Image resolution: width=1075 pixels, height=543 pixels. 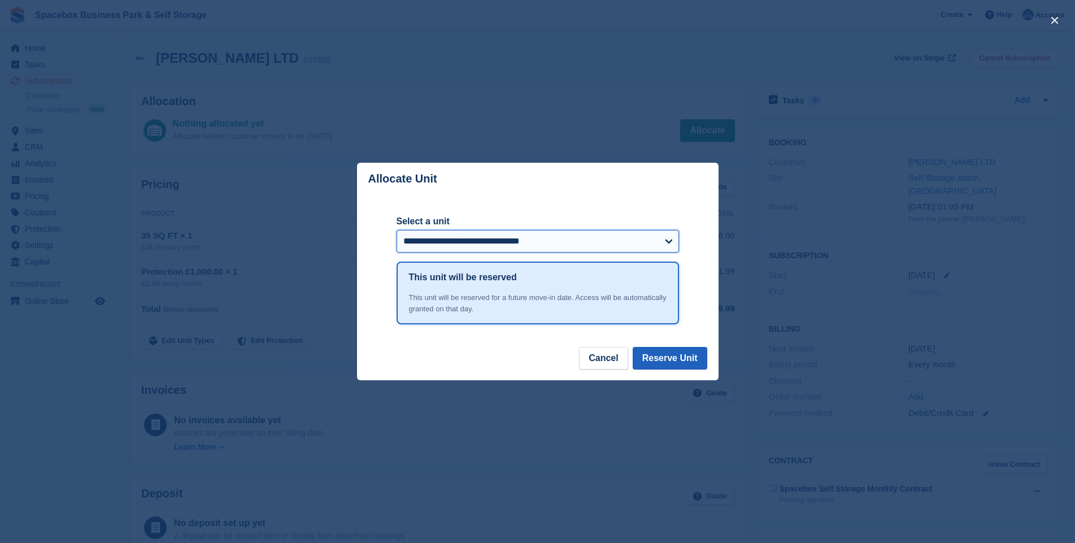 What do you see at coordinates (538, 303) in the screenshot?
I see `div: This unit will be reserved for a future move-in date. Access will be automatically granted on tha...` at bounding box center [538, 303].